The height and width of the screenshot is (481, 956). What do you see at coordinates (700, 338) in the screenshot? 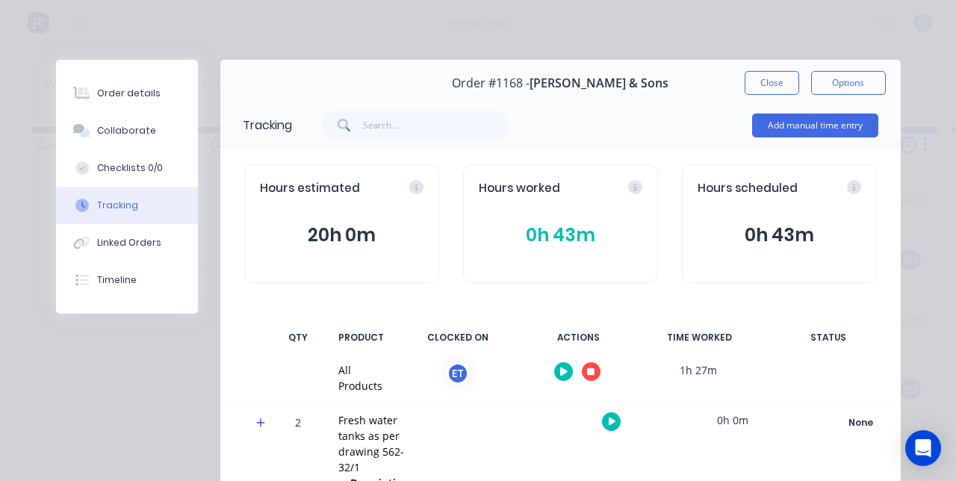
I see `div: TIME WORKED` at bounding box center [700, 338].